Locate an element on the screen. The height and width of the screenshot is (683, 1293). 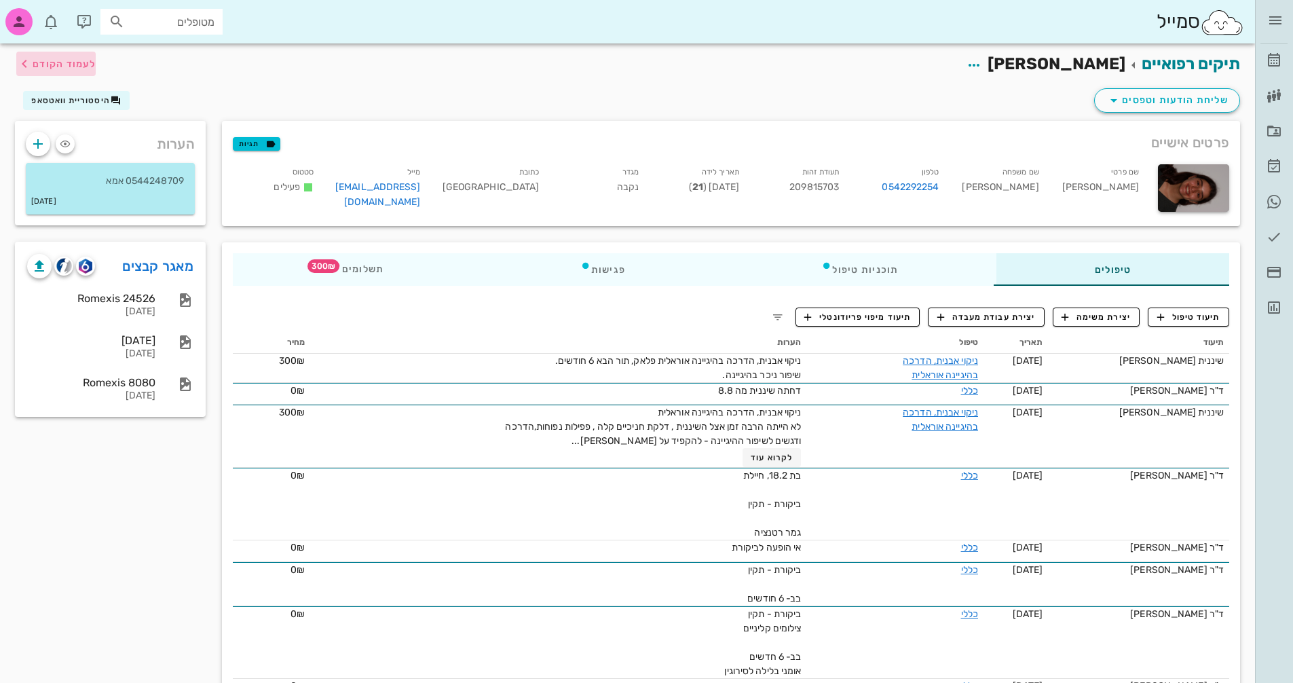
span: שליחת הודעות וטפסים is located at coordinates (1167, 100).